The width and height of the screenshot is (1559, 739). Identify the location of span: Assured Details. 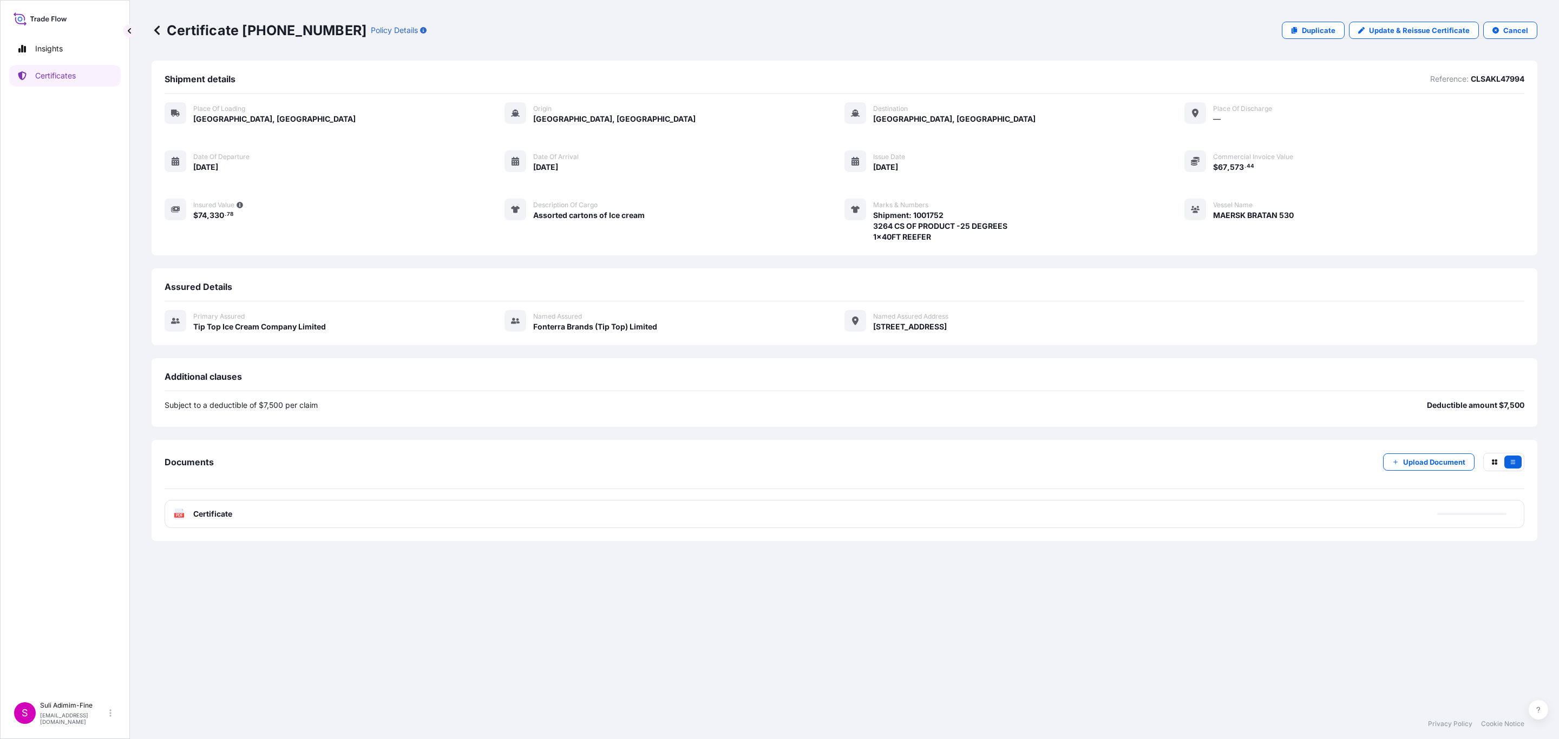
(198, 287).